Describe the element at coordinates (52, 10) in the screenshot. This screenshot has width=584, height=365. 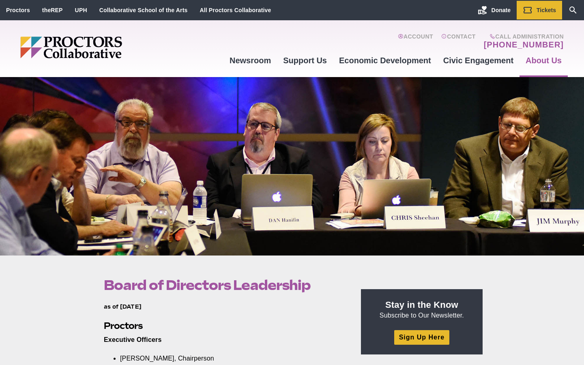
I see `a: theREP` at that location.